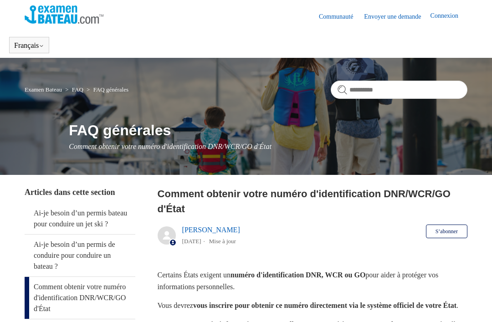 This screenshot has width=492, height=322. I want to click on li: FAQ, so click(74, 89).